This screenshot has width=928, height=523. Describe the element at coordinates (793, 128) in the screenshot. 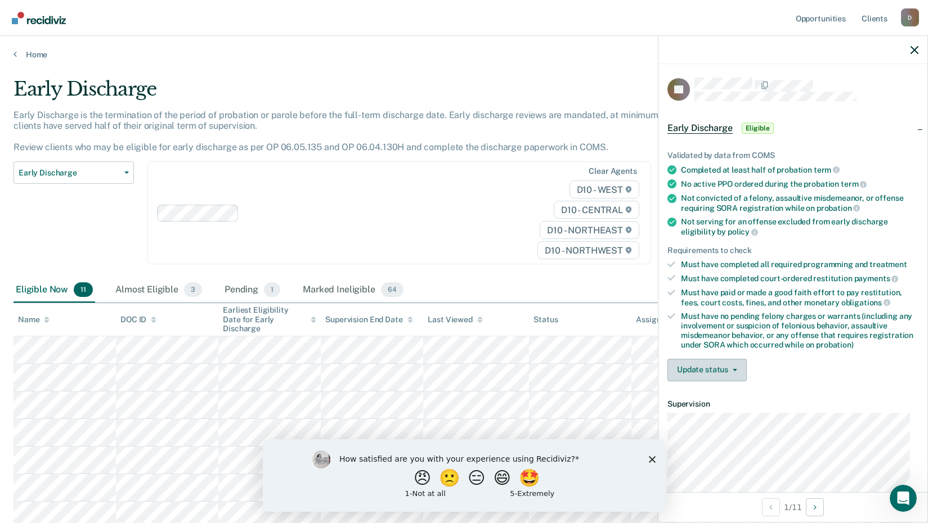

I see `div: Early DischargeEligible` at that location.